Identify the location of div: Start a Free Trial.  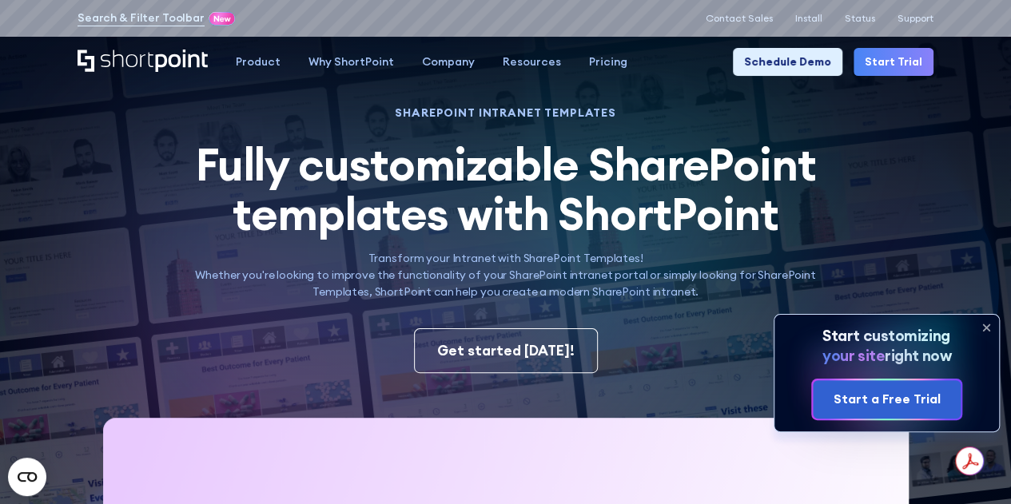
(886, 399).